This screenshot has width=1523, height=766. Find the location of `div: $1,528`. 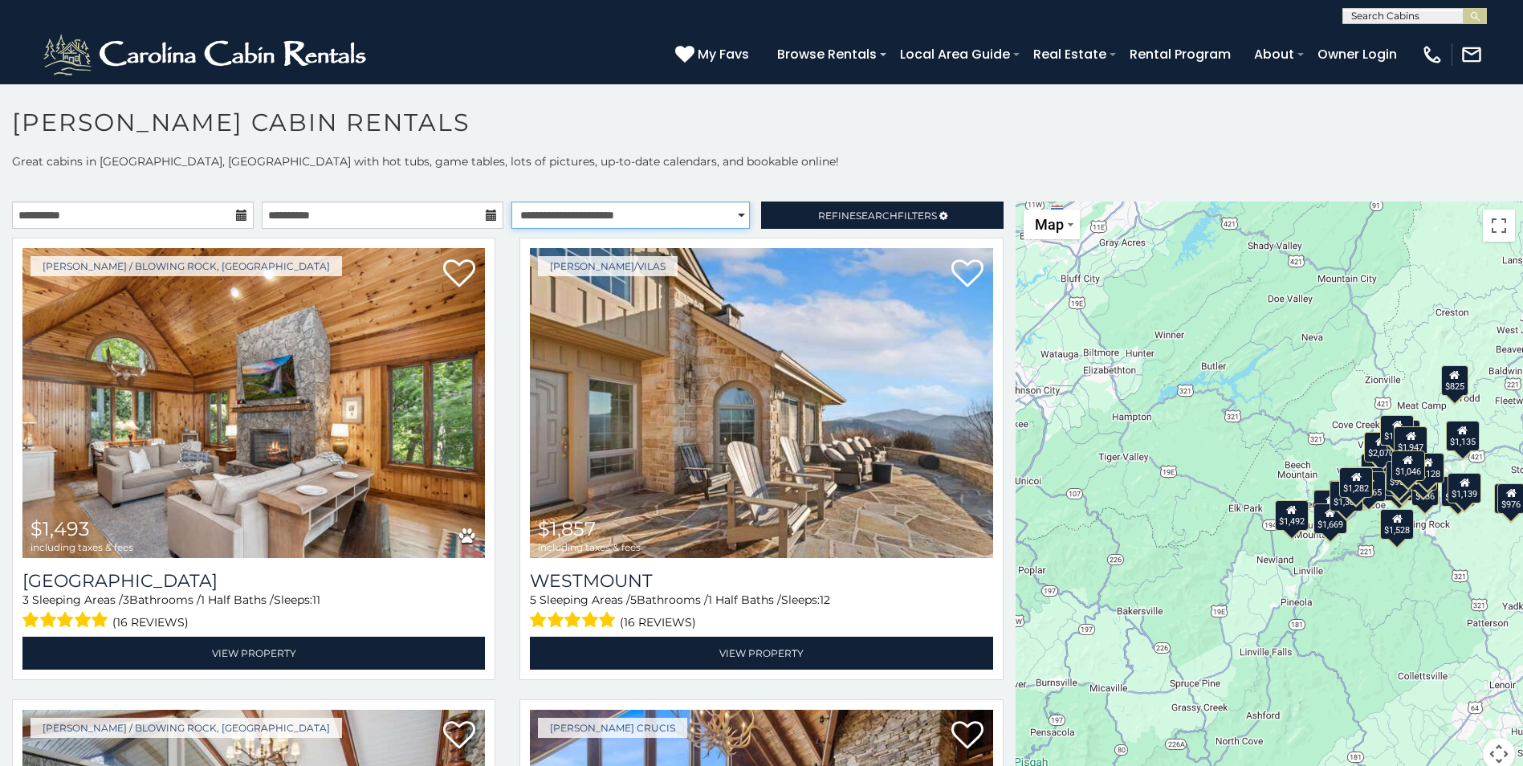

div: $1,528 is located at coordinates (1397, 524).